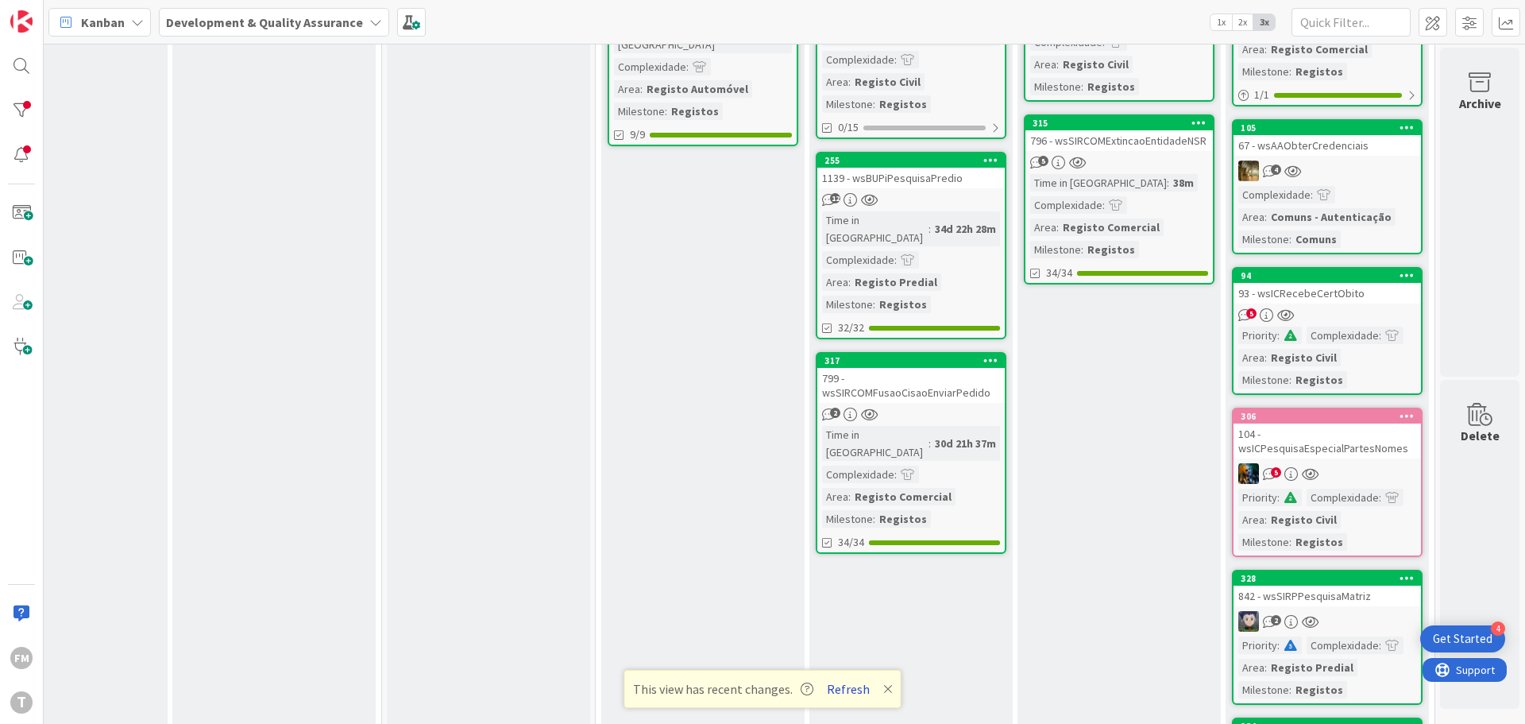 The width and height of the screenshot is (1525, 724). I want to click on a: 10567 - wsAAObterCredenciaisJCComplexidade:Area:Comuns - AutenticaçãoMilestone:Comuns, so click(1328, 187).